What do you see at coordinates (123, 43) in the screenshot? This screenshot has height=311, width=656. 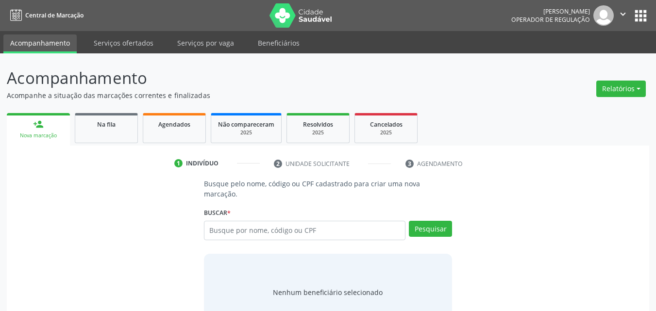 I see `a: Serviços ofertados` at bounding box center [123, 43].